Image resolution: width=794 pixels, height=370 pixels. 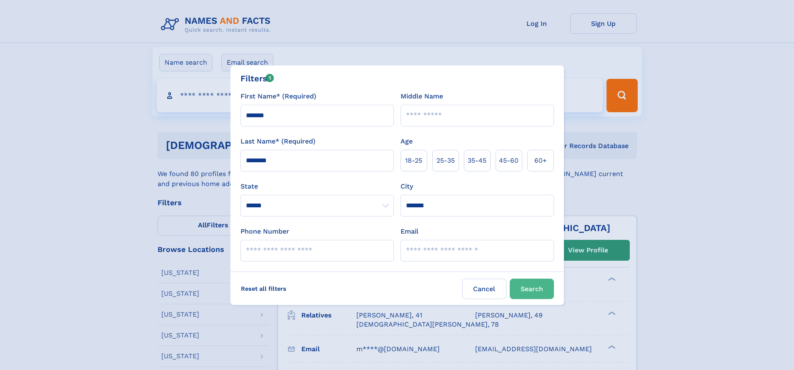 What do you see at coordinates (508, 160) in the screenshot?
I see `span: 45‑60` at bounding box center [508, 160].